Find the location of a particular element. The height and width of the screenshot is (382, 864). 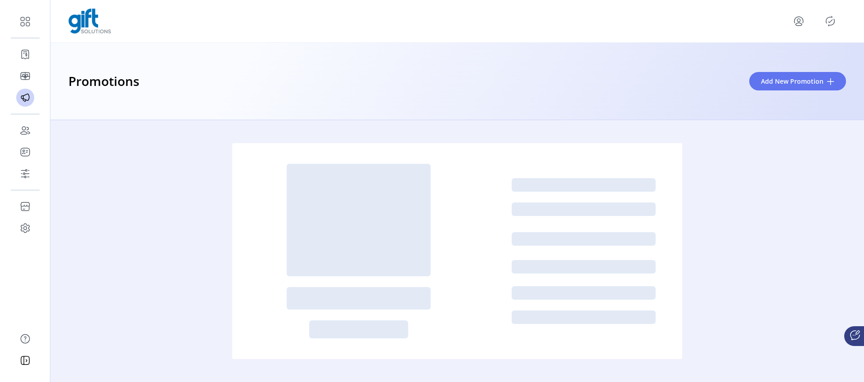

button: Publisher Panel is located at coordinates (830, 21).